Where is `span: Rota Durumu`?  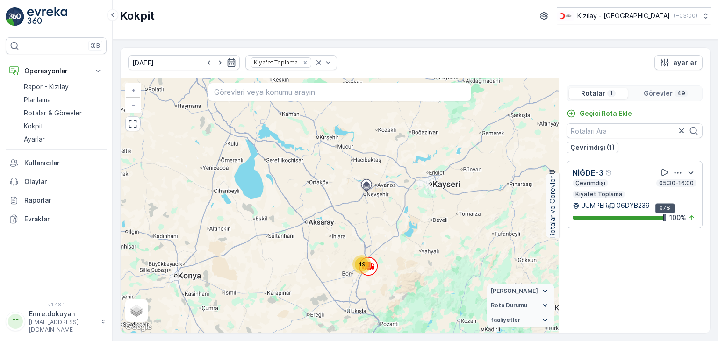
span: Rota Durumu is located at coordinates (509, 306).